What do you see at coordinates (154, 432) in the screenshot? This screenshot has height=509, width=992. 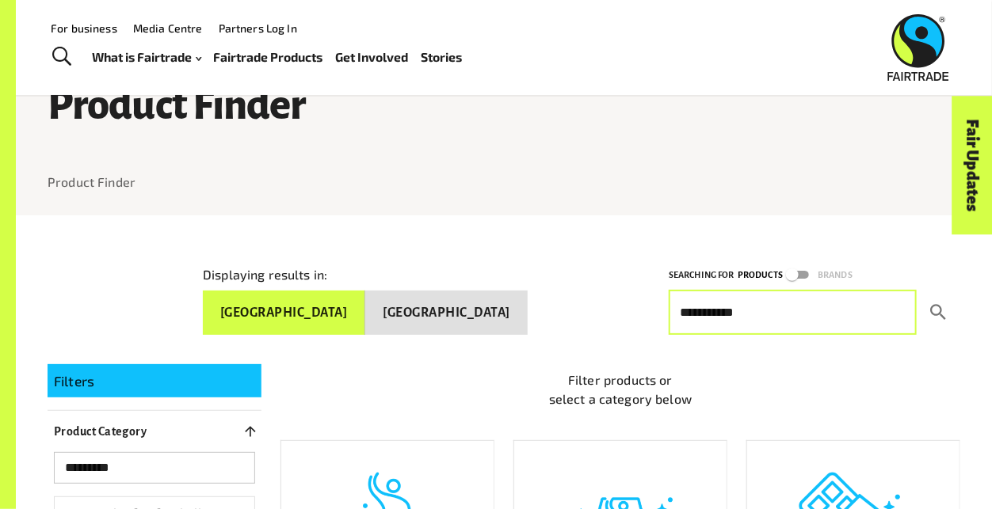 I see `button: Product Category` at bounding box center [154, 432].